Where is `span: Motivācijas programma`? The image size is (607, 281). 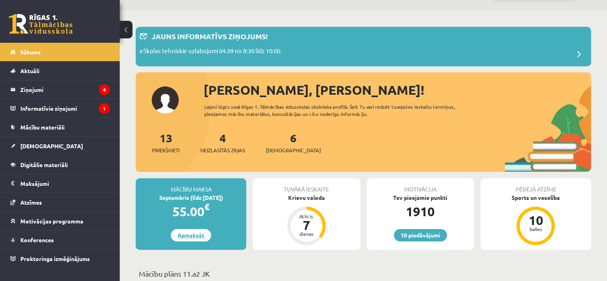
span: Motivācijas programma is located at coordinates (52, 221).